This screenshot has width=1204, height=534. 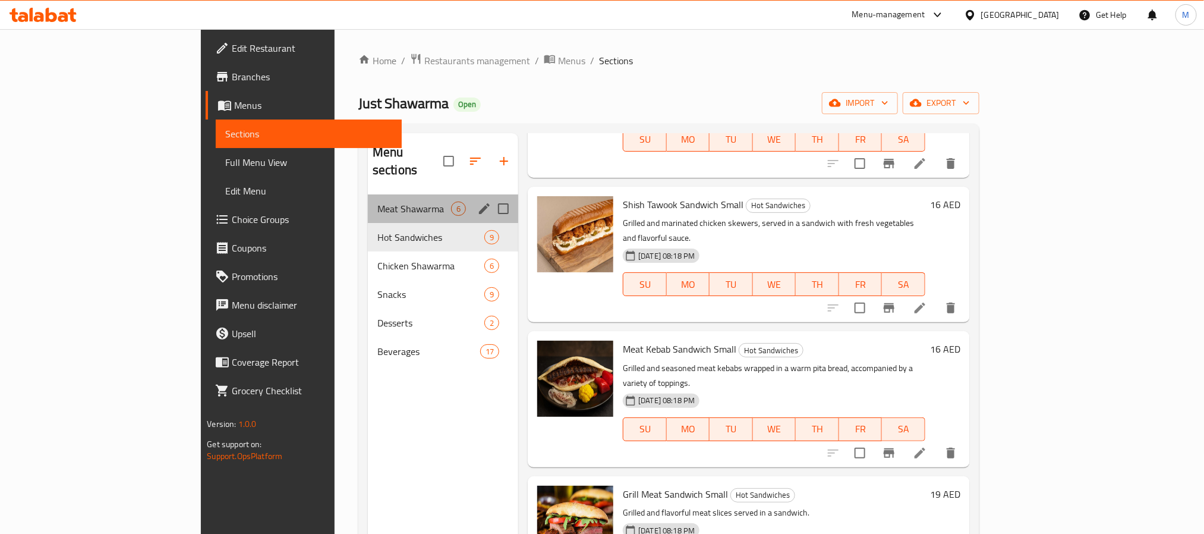 I want to click on div: Snacks, so click(x=431, y=294).